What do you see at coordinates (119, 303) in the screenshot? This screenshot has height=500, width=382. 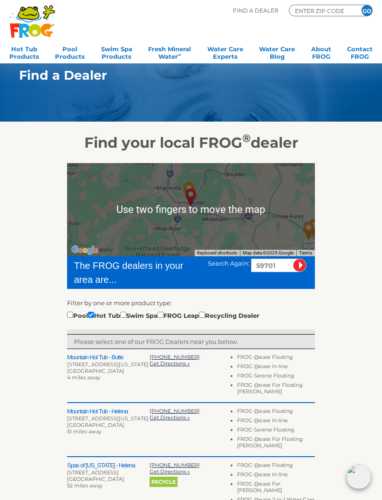 I see `label: Filter by one or more product type:` at bounding box center [119, 303].